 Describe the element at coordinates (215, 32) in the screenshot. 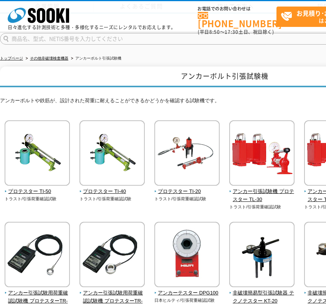

I see `span: 8:50` at that location.